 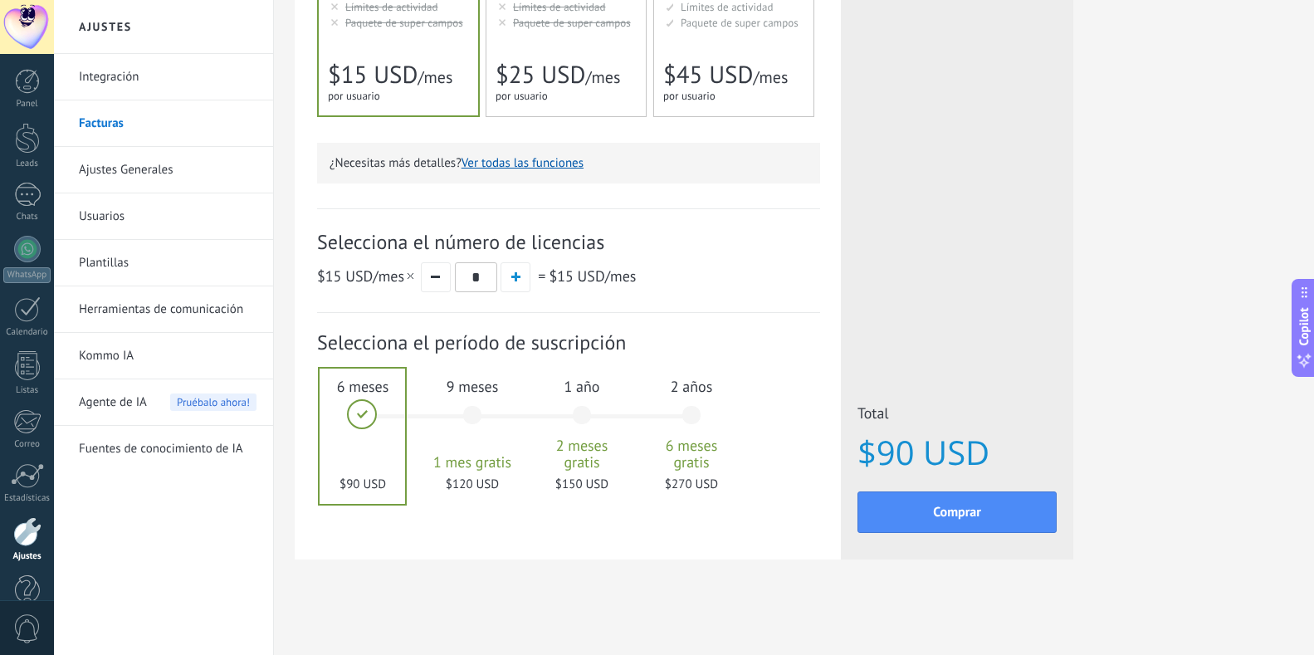 What do you see at coordinates (582, 454) in the screenshot?
I see `span: 2 meses gratis` at bounding box center [582, 454].